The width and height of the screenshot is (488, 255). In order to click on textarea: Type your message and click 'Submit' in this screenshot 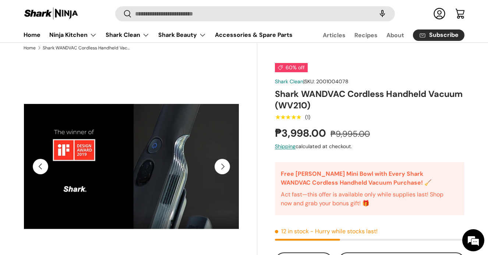, I will do `click(72, 186)`.